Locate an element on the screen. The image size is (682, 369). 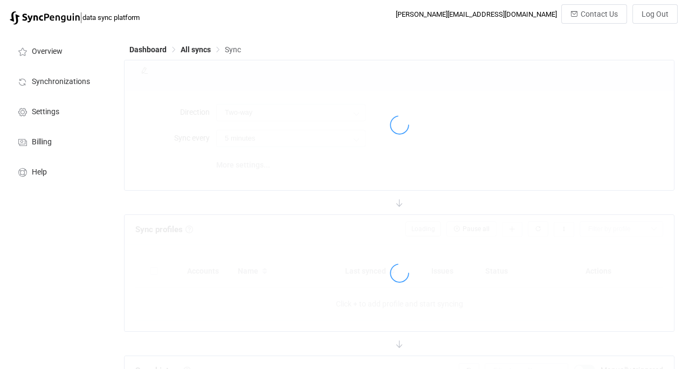
span: Settings is located at coordinates (45, 112).